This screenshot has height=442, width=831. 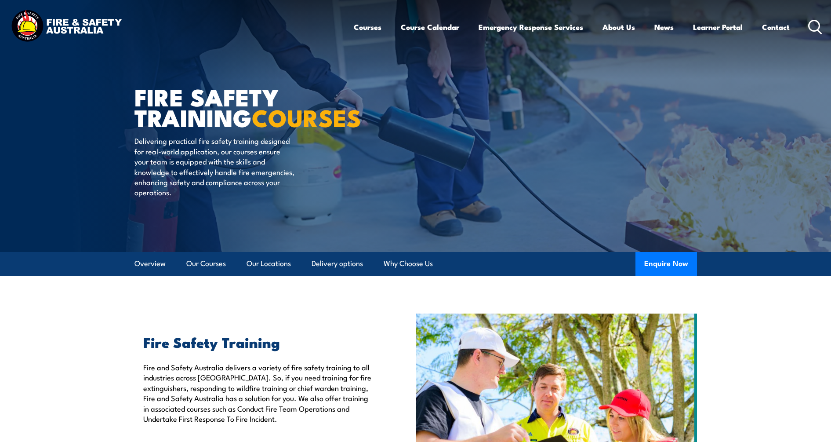 What do you see at coordinates (619, 27) in the screenshot?
I see `a: About Us` at bounding box center [619, 27].